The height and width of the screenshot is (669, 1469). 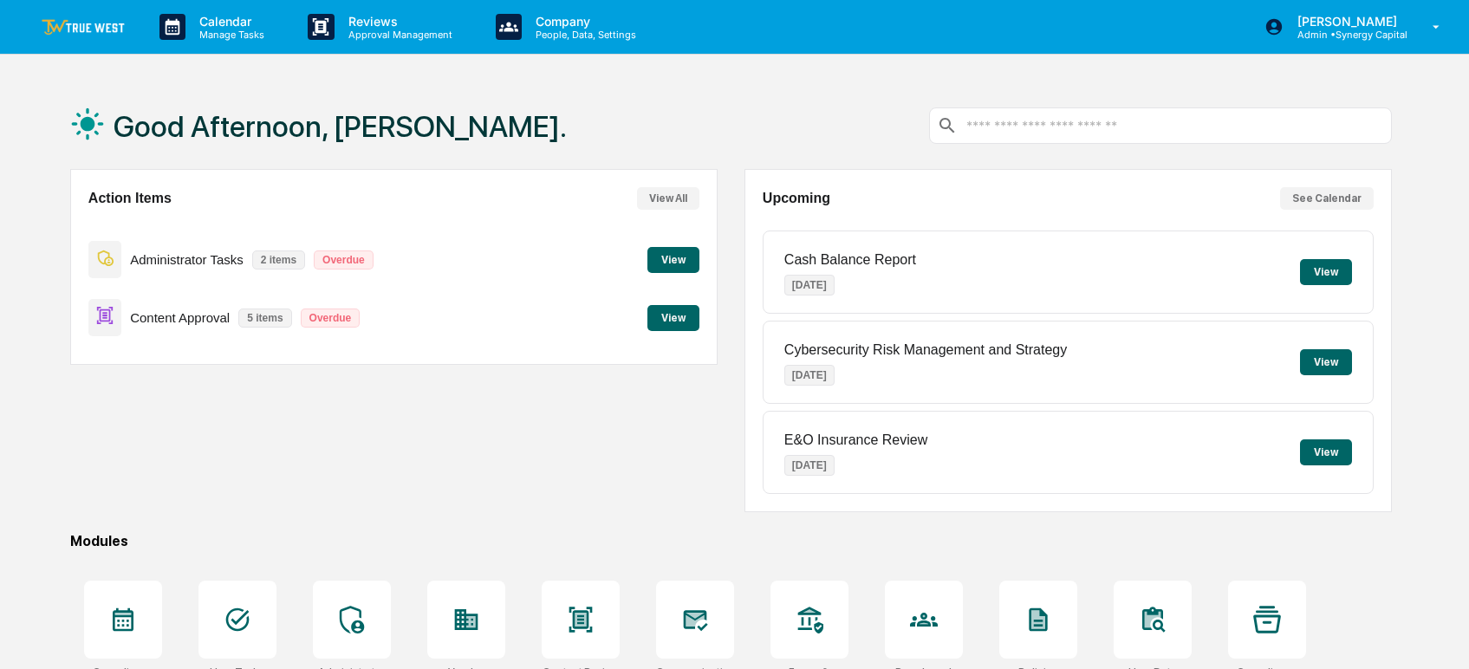 I want to click on button: View All, so click(x=668, y=198).